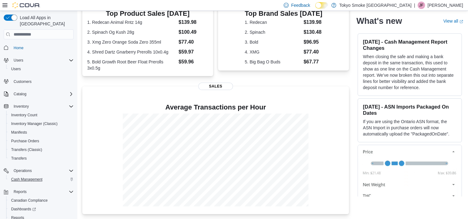  Describe the element at coordinates (300, 5) in the screenshot. I see `span: Feedback` at that location.